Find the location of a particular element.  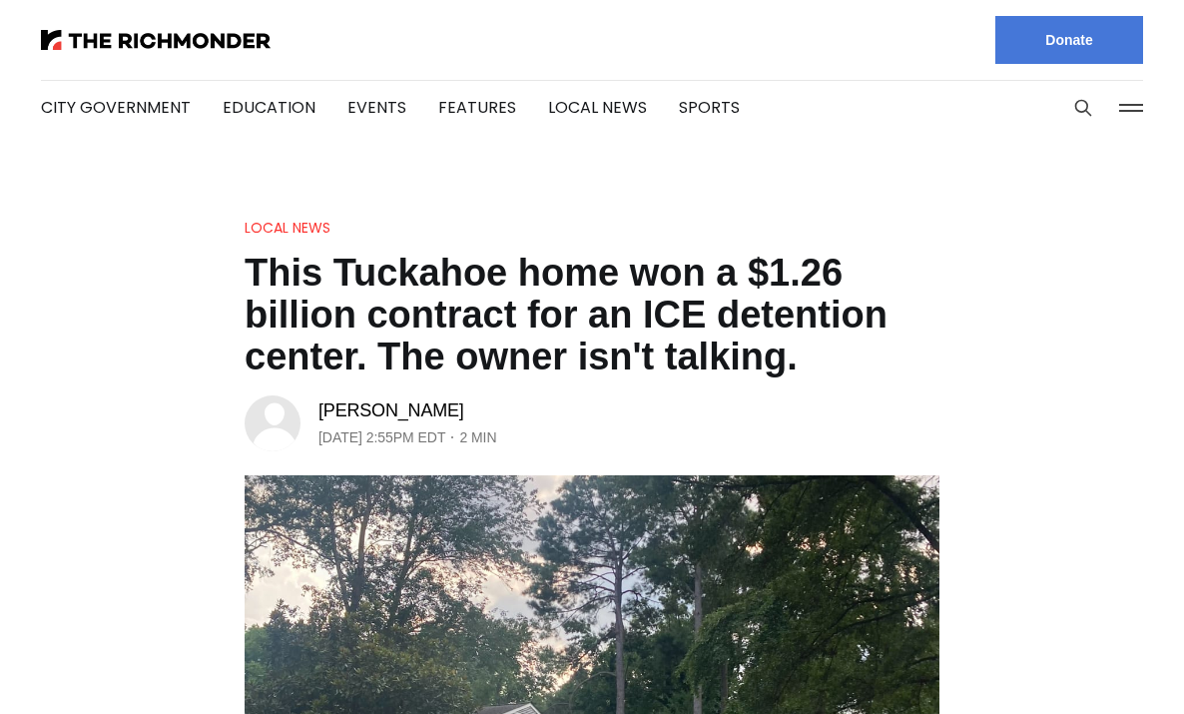

h1: This Tuckahoe home won a $1.26 billion contract for an ICE detention center. The owner isn't talk... is located at coordinates (592, 314).